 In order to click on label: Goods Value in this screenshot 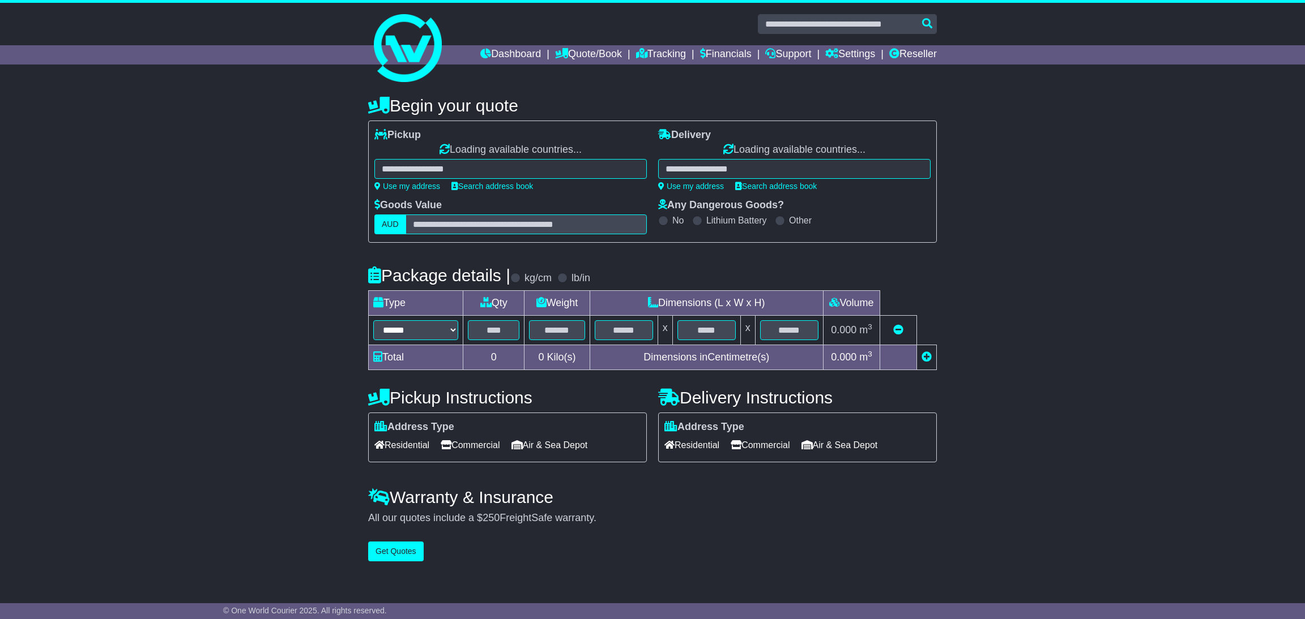, I will do `click(408, 206)`.